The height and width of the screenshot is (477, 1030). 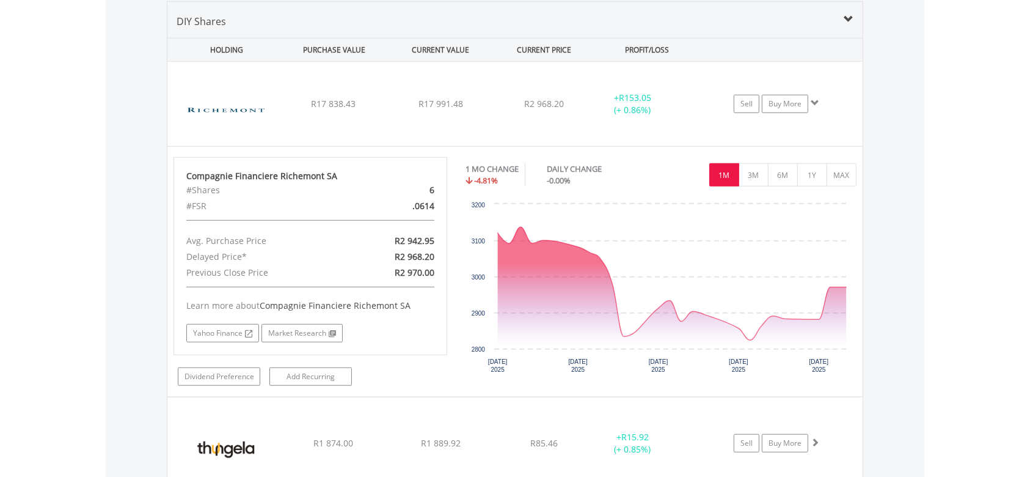 I want to click on div: Delayed Price*, so click(x=266, y=257).